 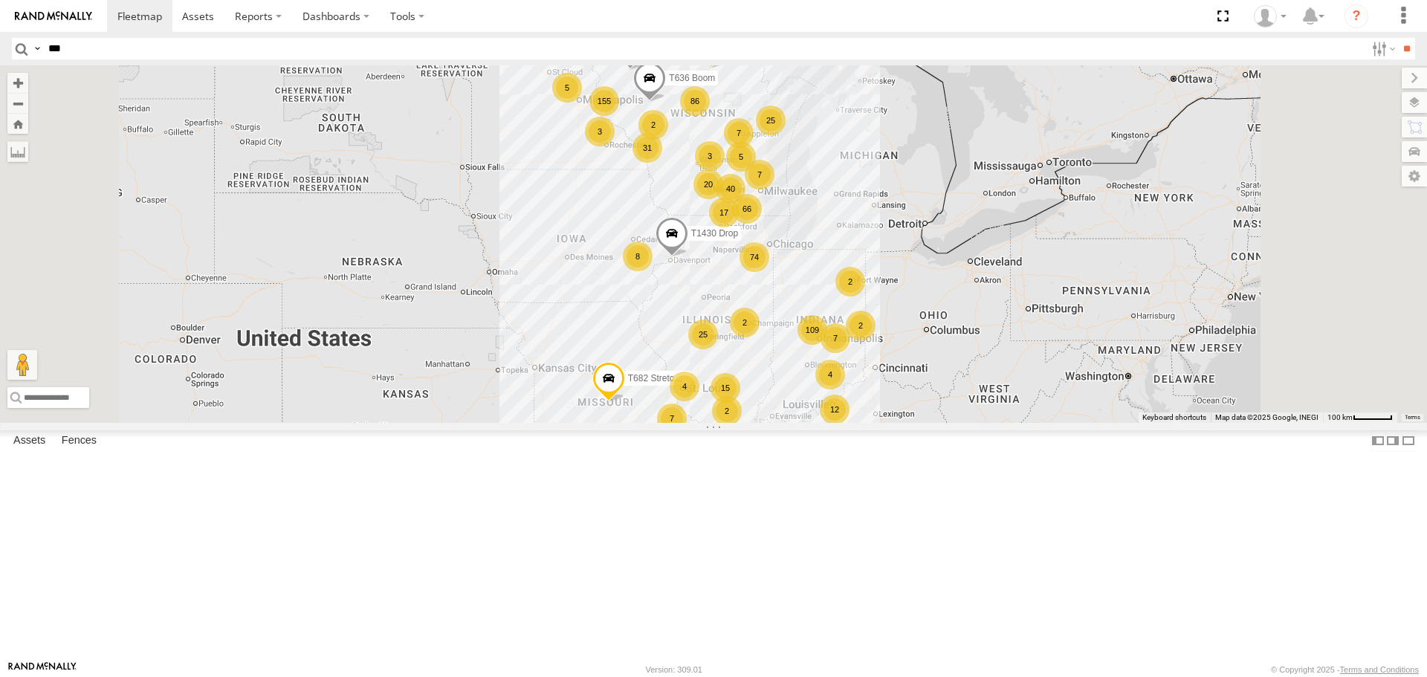 What do you see at coordinates (714, 233) in the screenshot?
I see `span: T1430 Drop` at bounding box center [714, 233].